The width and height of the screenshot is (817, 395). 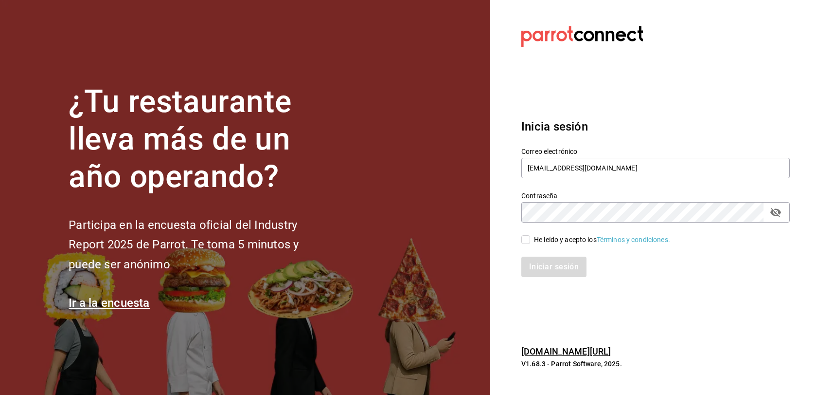 What do you see at coordinates (656, 168) in the screenshot?
I see `input: Ingresa tu correo electrónico` at bounding box center [656, 168].